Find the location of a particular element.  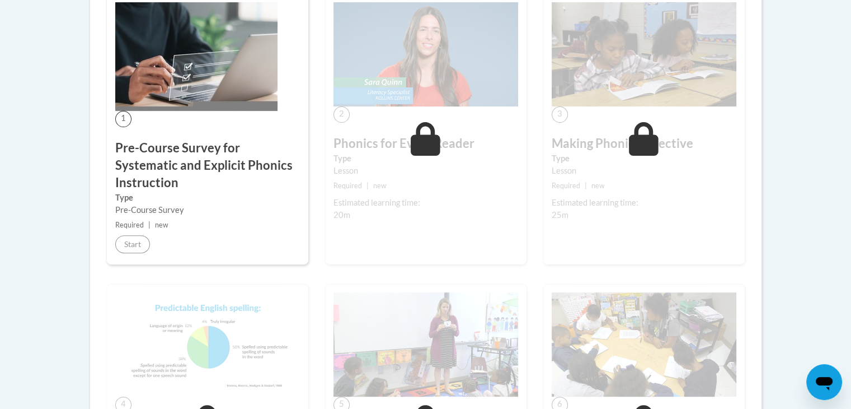

div: Pre-Course Survey is located at coordinates (208, 210).